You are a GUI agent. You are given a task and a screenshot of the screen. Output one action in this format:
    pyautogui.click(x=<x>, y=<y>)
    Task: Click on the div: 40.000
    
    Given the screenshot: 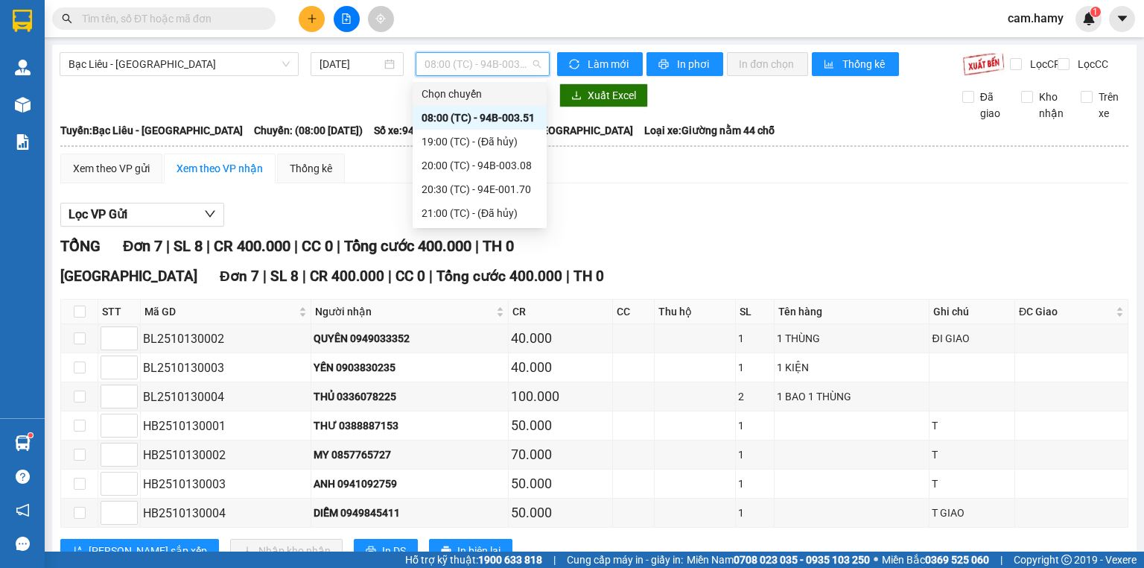 What is the action you would take?
    pyautogui.click(x=560, y=367)
    